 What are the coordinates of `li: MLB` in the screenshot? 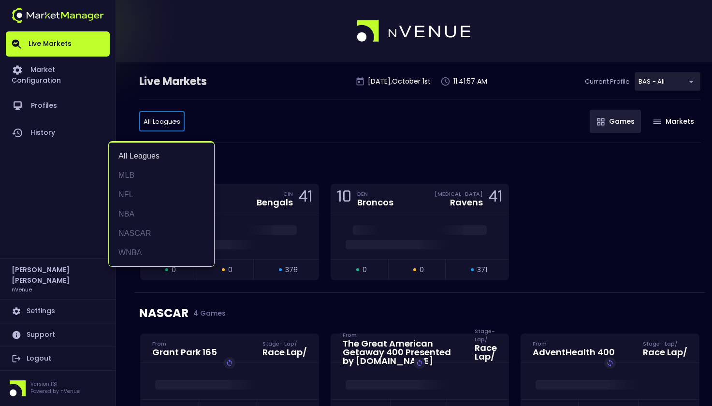 It's located at (162, 176).